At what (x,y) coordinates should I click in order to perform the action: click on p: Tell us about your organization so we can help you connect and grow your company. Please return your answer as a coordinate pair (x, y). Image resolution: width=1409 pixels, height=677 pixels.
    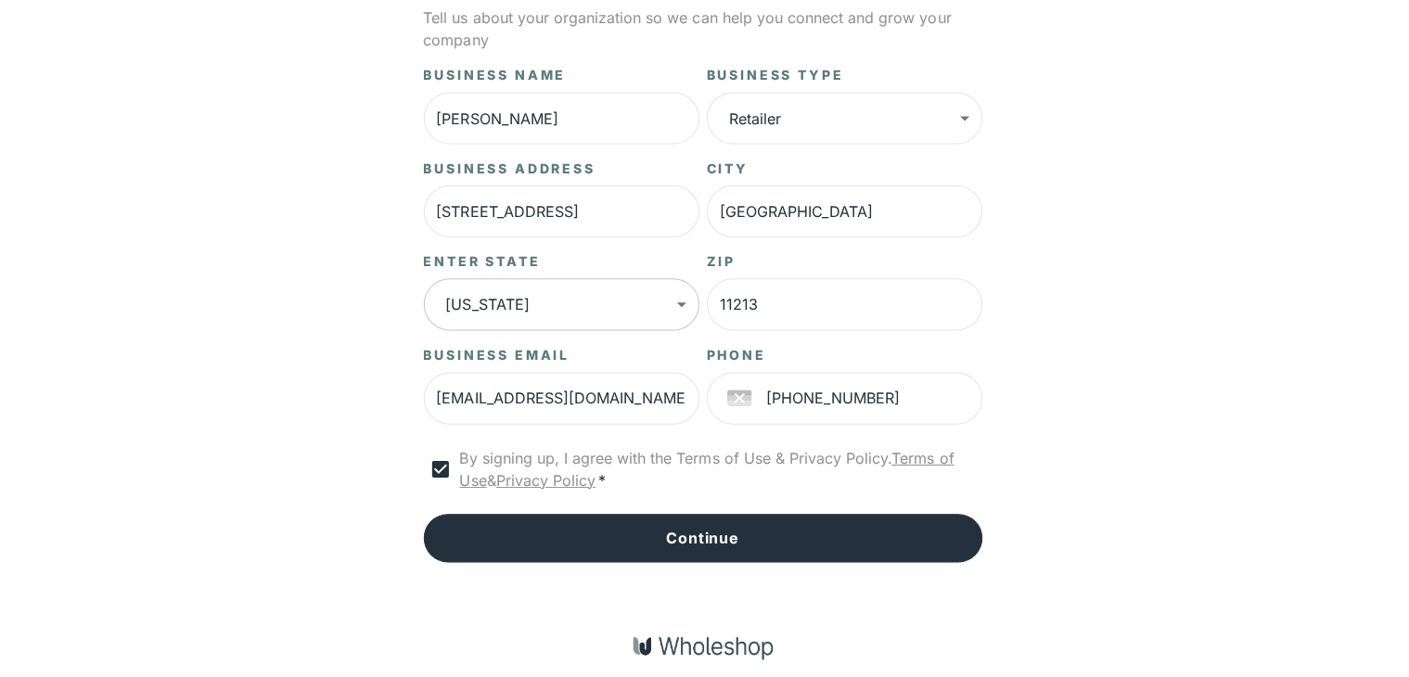
    Looking at the image, I should click on (705, 29).